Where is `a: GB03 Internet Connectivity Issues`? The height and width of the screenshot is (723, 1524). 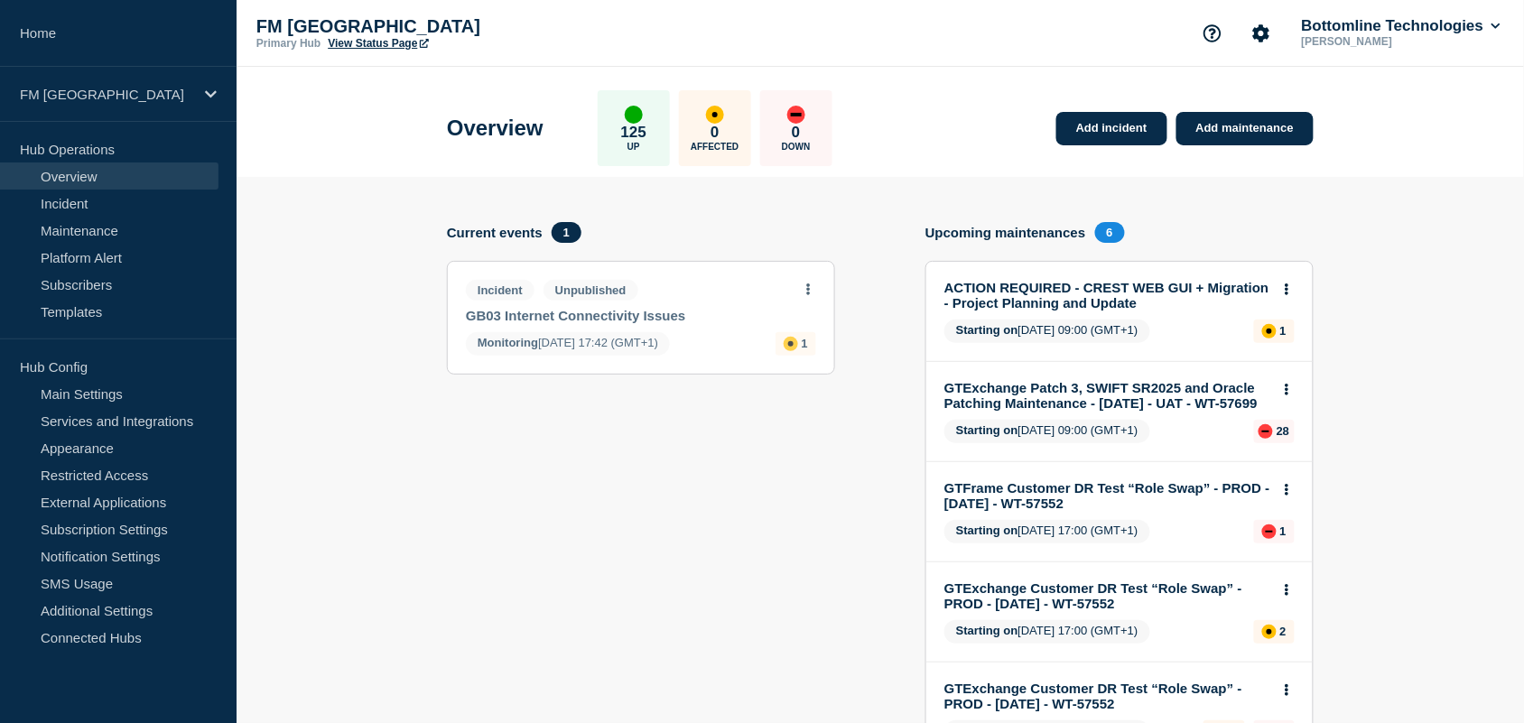
a: GB03 Internet Connectivity Issues is located at coordinates (628, 315).